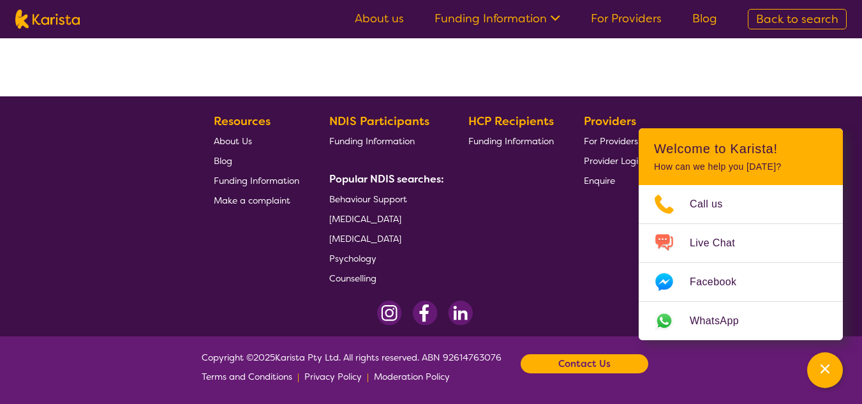 The image size is (862, 404). I want to click on span: Terms and Conditions, so click(247, 376).